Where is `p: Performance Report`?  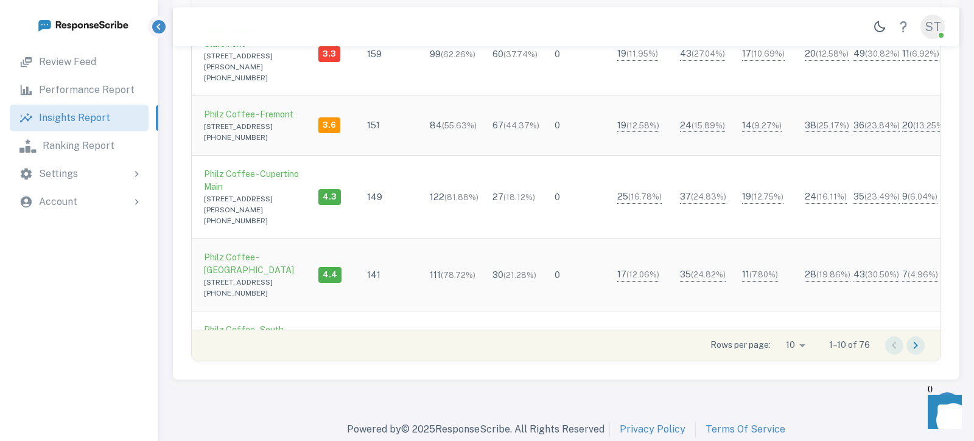
p: Performance Report is located at coordinates (86, 90).